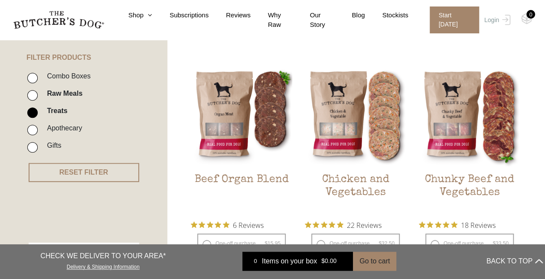 Image resolution: width=545 pixels, height=279 pixels. I want to click on button: RESET FILTER, so click(84, 172).